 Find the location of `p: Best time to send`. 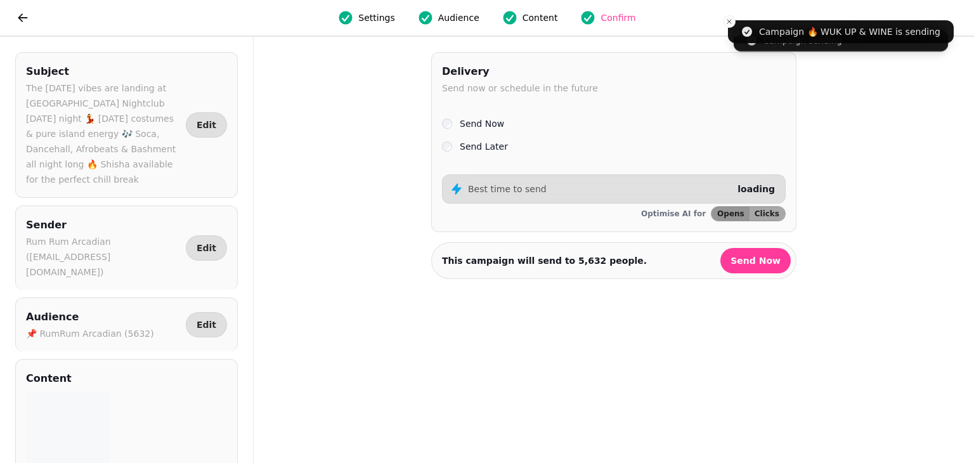

p: Best time to send is located at coordinates (507, 189).